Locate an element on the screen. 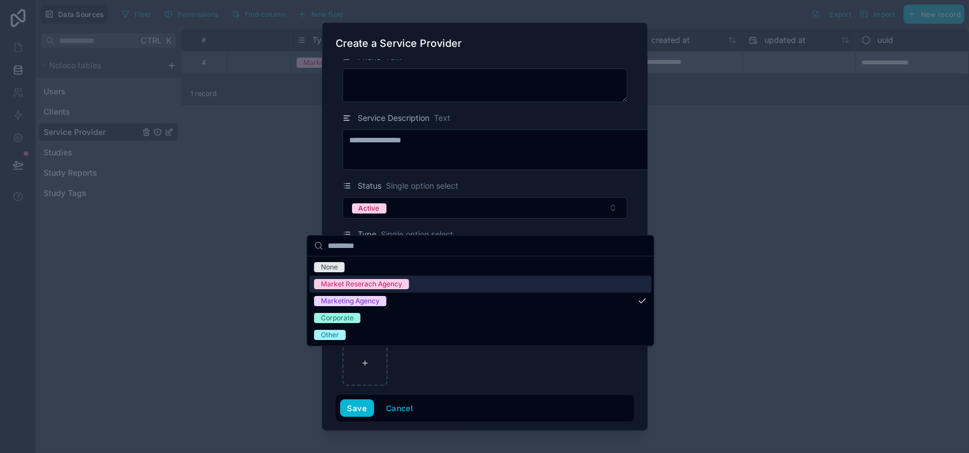 The height and width of the screenshot is (453, 969). button: Cancel is located at coordinates (399, 408).